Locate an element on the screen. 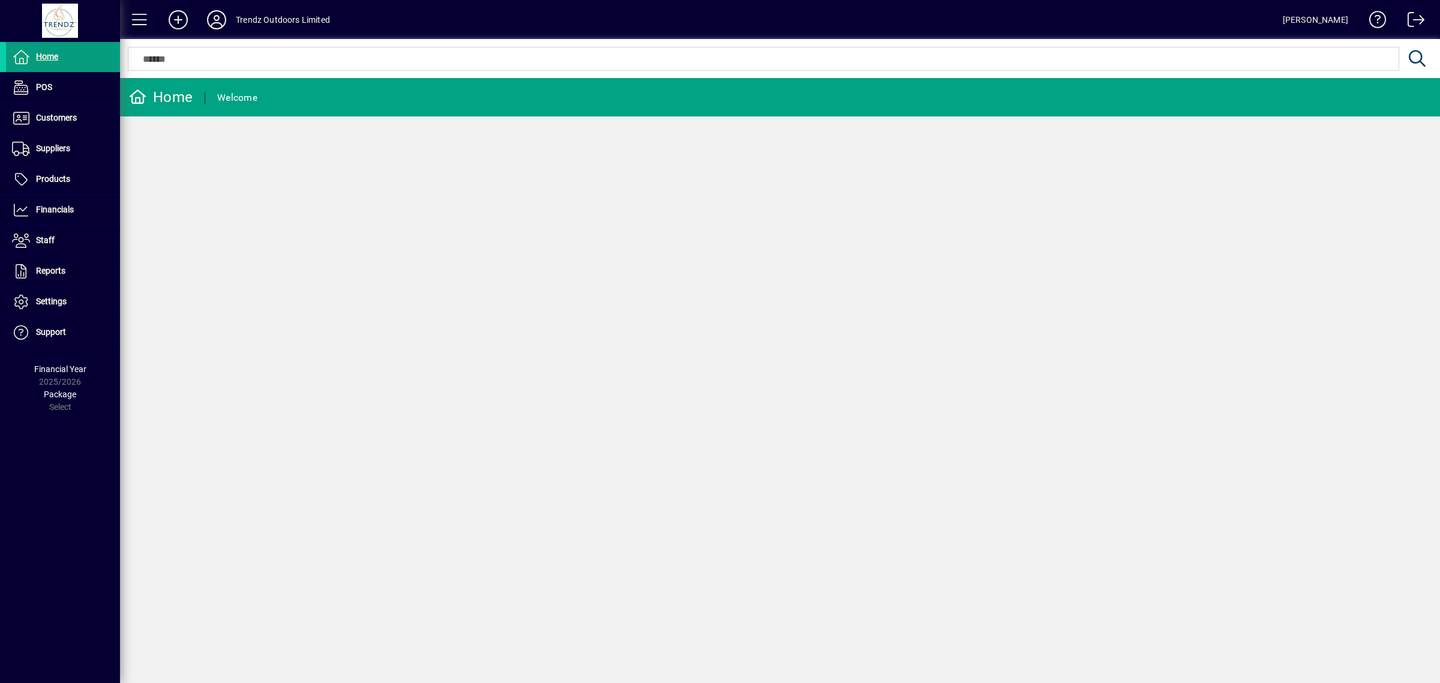  span: Support is located at coordinates (51, 332).